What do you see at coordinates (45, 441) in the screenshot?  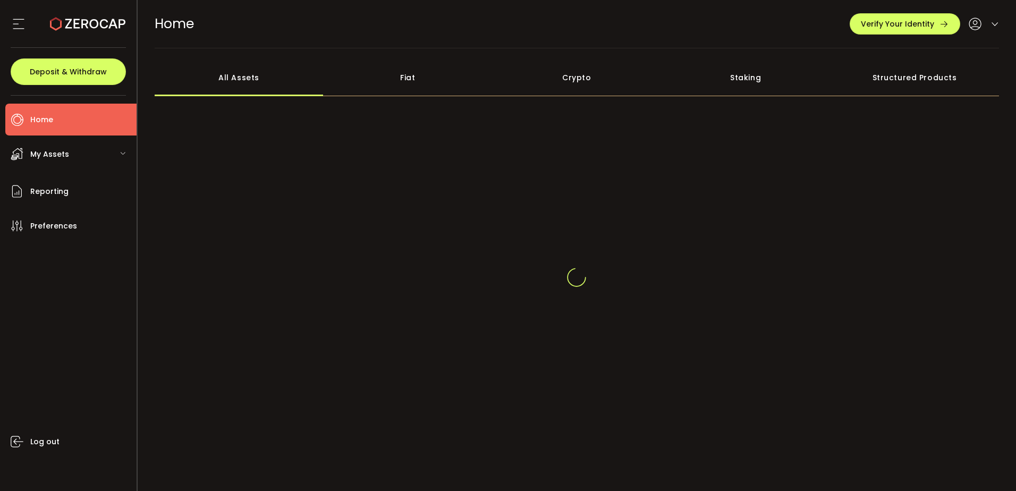 I see `span: Log out` at bounding box center [45, 441].